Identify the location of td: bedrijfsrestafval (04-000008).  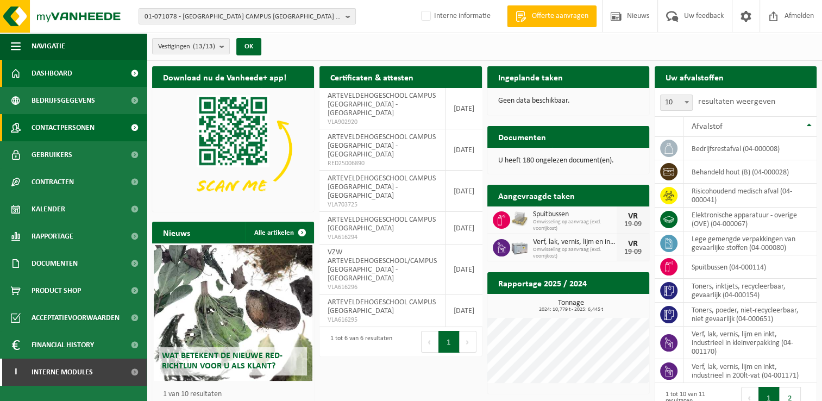
(749, 148).